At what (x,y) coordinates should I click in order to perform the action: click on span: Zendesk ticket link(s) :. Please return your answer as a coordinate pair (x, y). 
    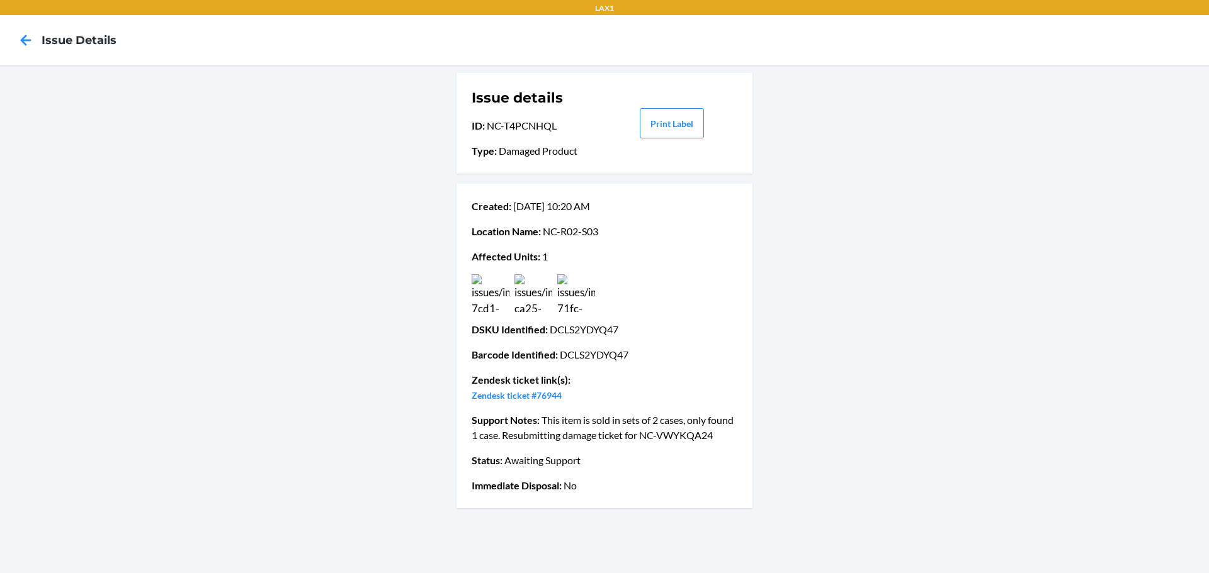
    Looking at the image, I should click on (521, 380).